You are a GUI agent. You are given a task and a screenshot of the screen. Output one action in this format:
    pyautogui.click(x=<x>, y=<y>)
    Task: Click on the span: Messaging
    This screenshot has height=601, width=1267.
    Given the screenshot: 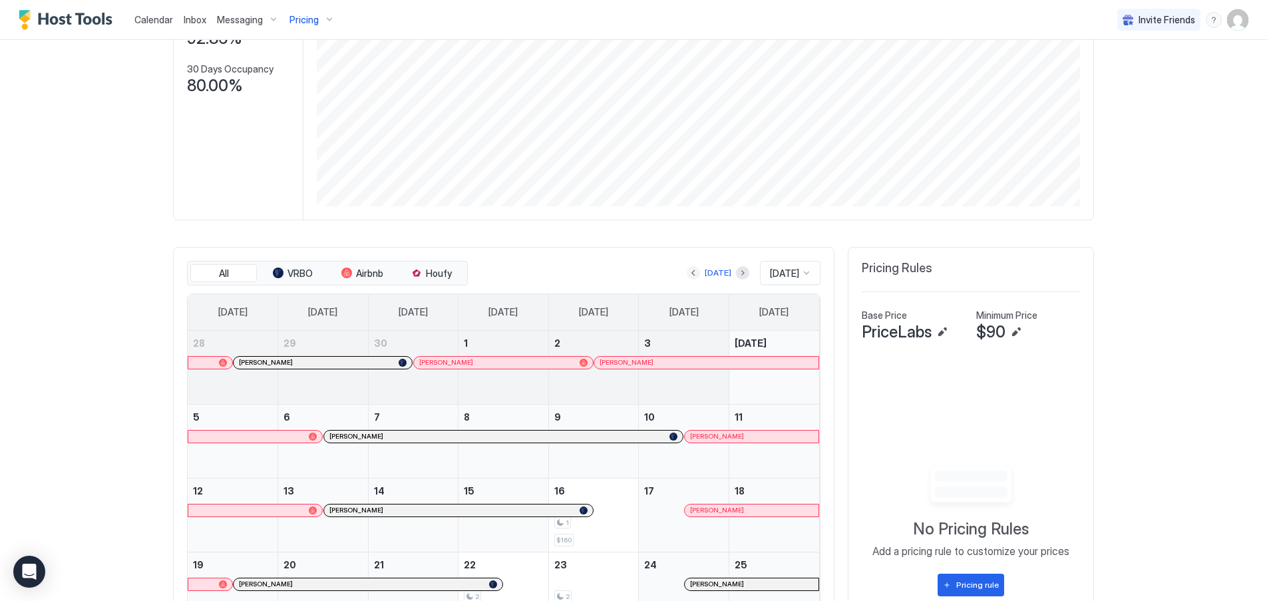 What is the action you would take?
    pyautogui.click(x=240, y=20)
    